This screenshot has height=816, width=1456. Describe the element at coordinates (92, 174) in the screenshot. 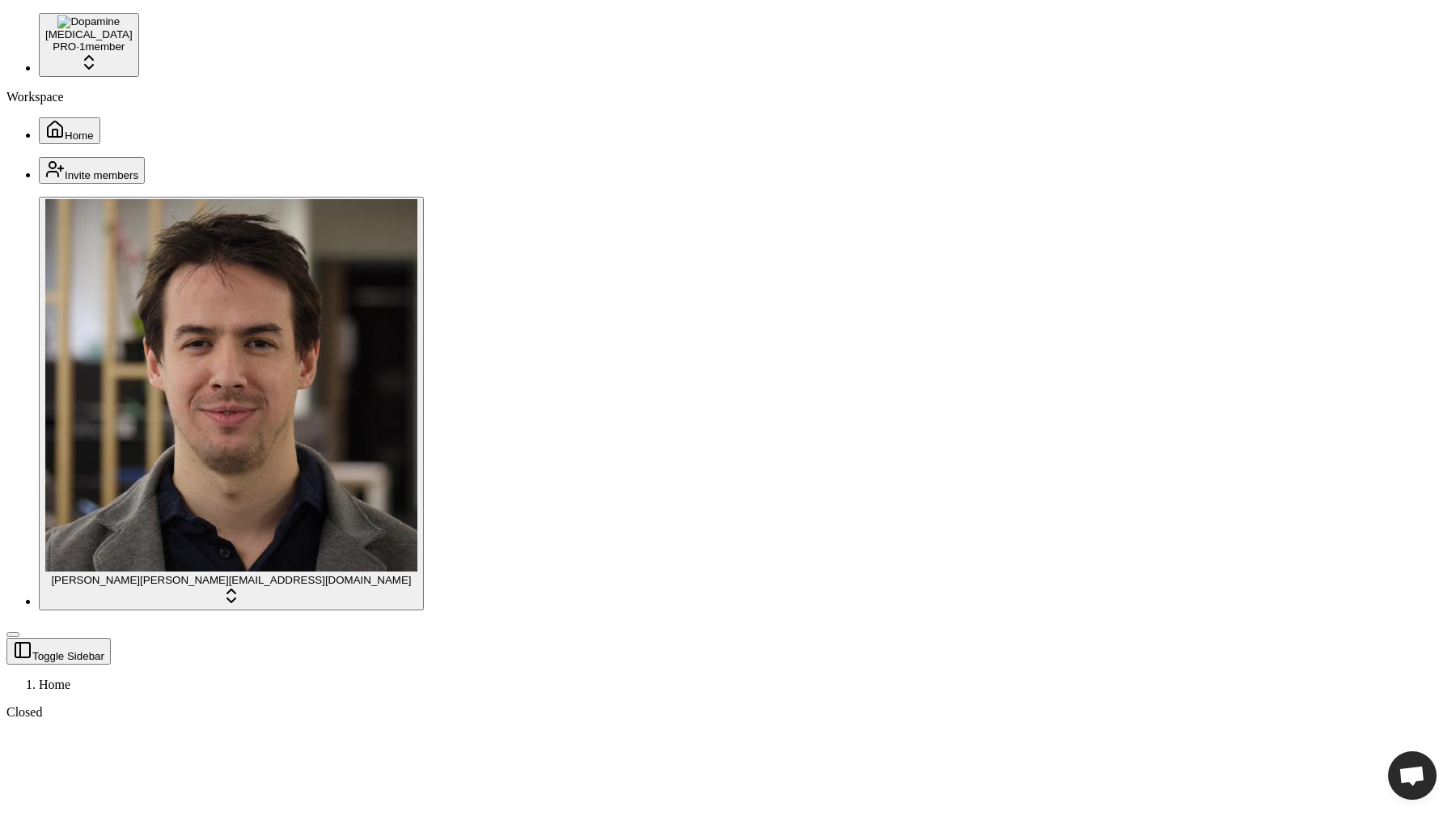

I see `a: Invite members` at that location.